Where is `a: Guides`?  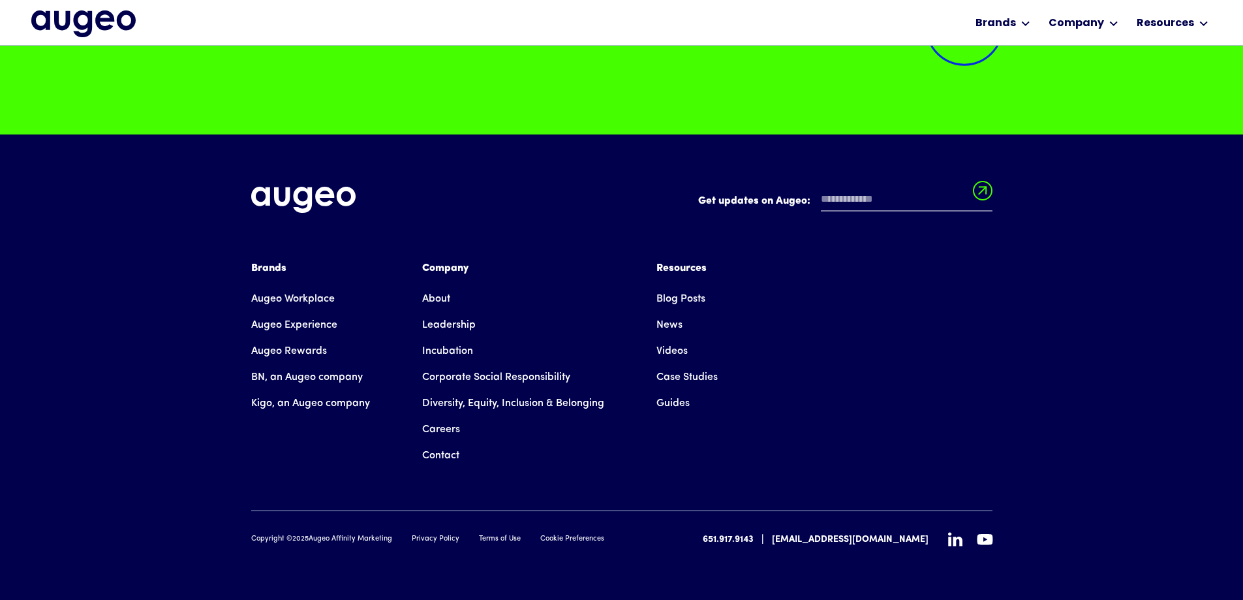
a: Guides is located at coordinates (673, 403).